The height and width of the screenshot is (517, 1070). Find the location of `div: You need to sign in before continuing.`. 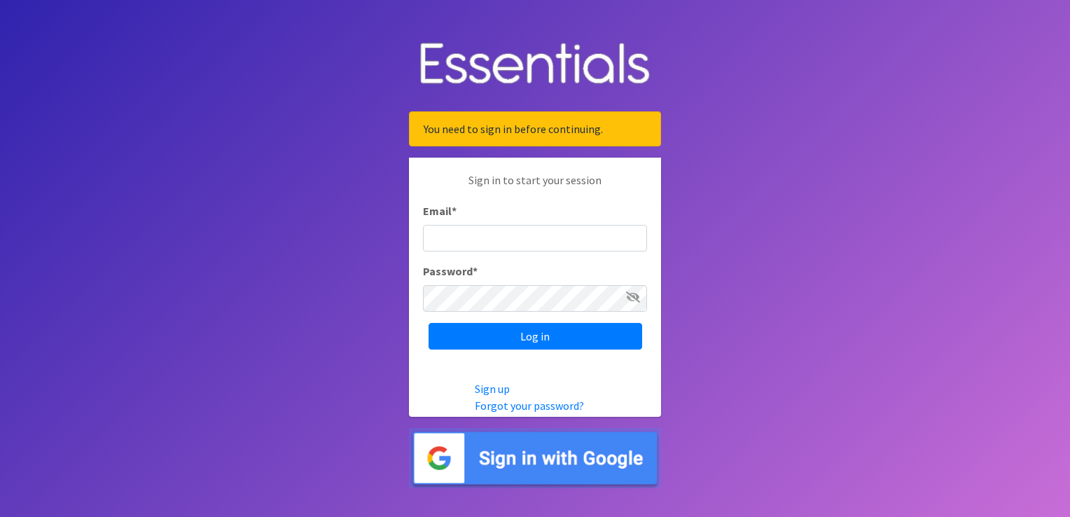

div: You need to sign in before continuing. is located at coordinates (535, 129).